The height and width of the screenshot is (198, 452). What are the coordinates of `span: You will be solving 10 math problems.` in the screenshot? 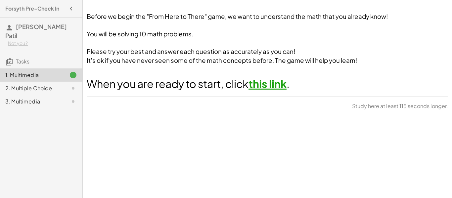 It's located at (140, 34).